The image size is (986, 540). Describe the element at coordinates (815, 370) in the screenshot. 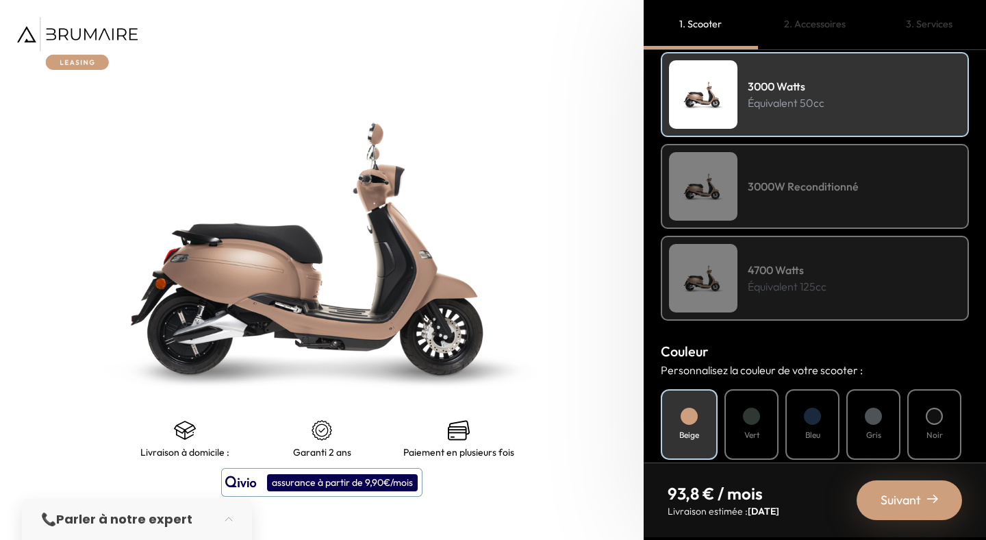

I see `p: Personnalisez la couleur de votre scooter :` at that location.